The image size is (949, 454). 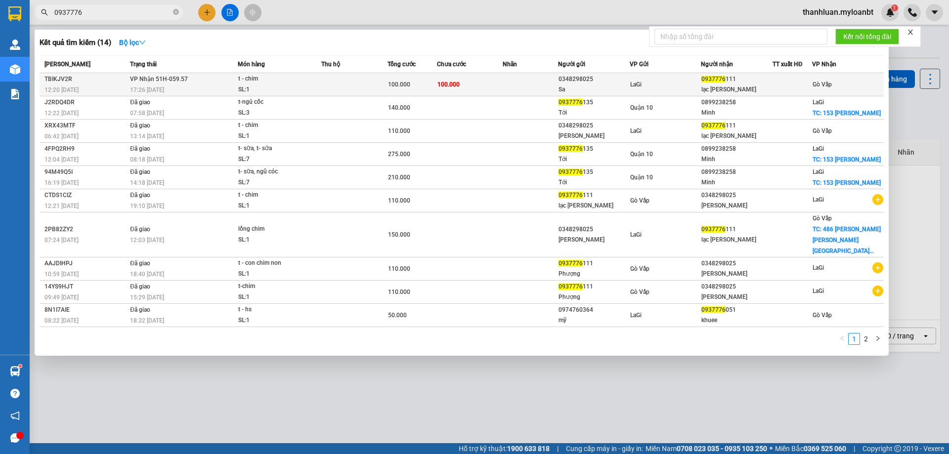 What do you see at coordinates (717, 64) in the screenshot?
I see `span: Người nhận` at bounding box center [717, 64].